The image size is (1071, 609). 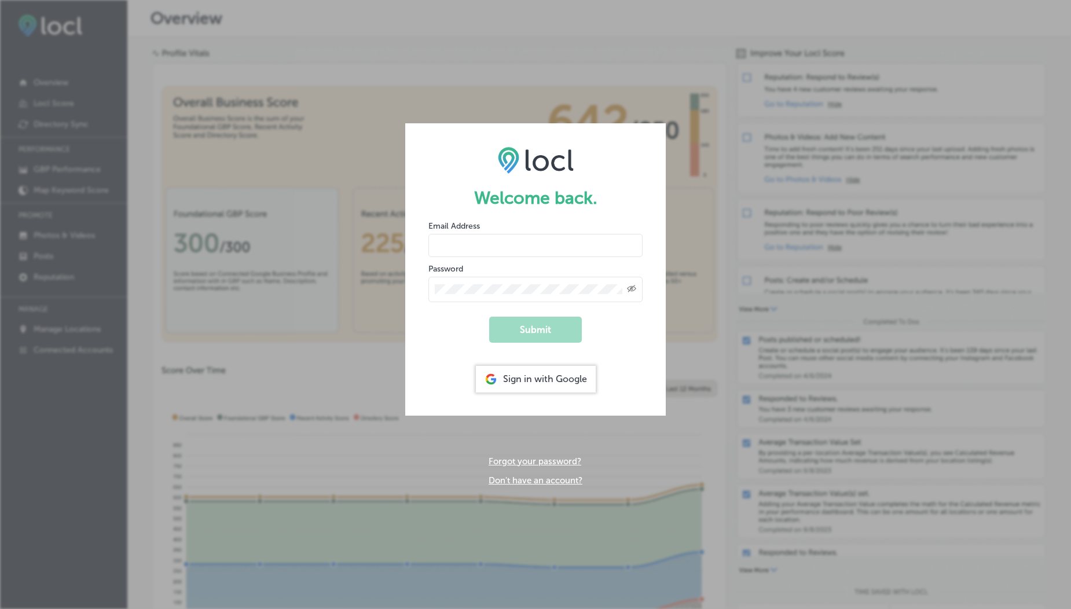 I want to click on label: Password, so click(x=446, y=268).